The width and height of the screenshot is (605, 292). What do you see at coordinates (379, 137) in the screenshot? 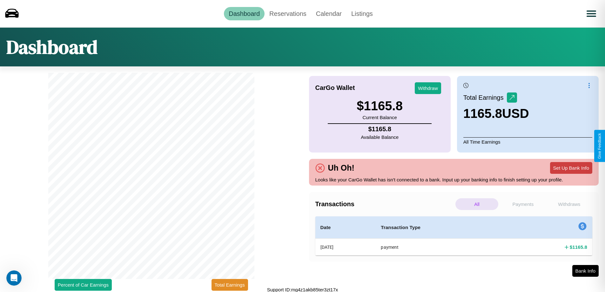
I see `p: Available Balance` at bounding box center [379, 137].